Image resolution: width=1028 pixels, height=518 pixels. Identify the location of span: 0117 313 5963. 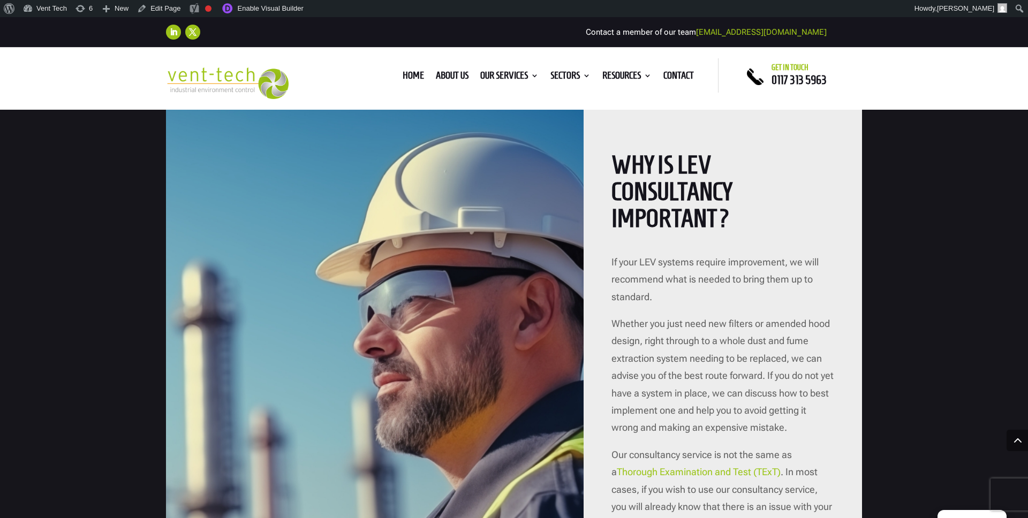
(799, 80).